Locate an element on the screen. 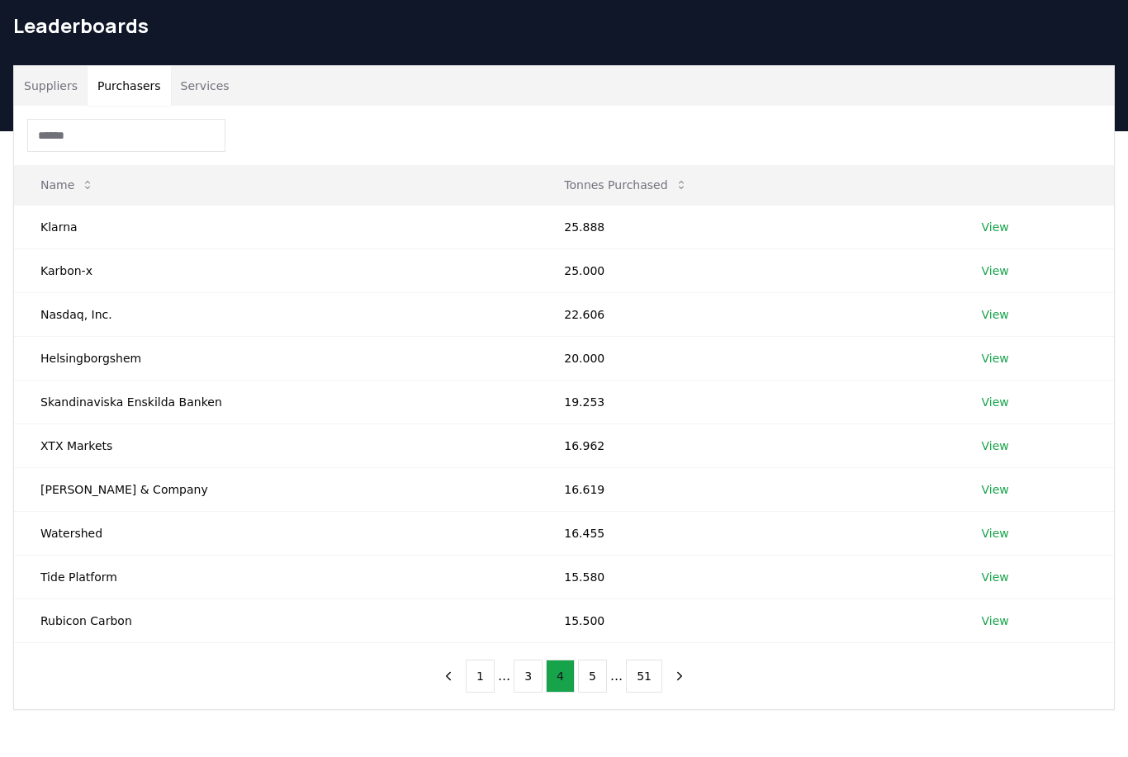  td: XTX Markets is located at coordinates (276, 445).